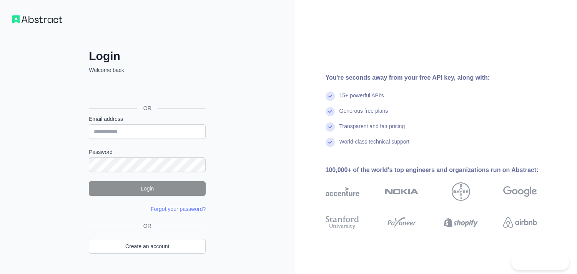 The height and width of the screenshot is (274, 577). I want to click on h2: Login, so click(147, 56).